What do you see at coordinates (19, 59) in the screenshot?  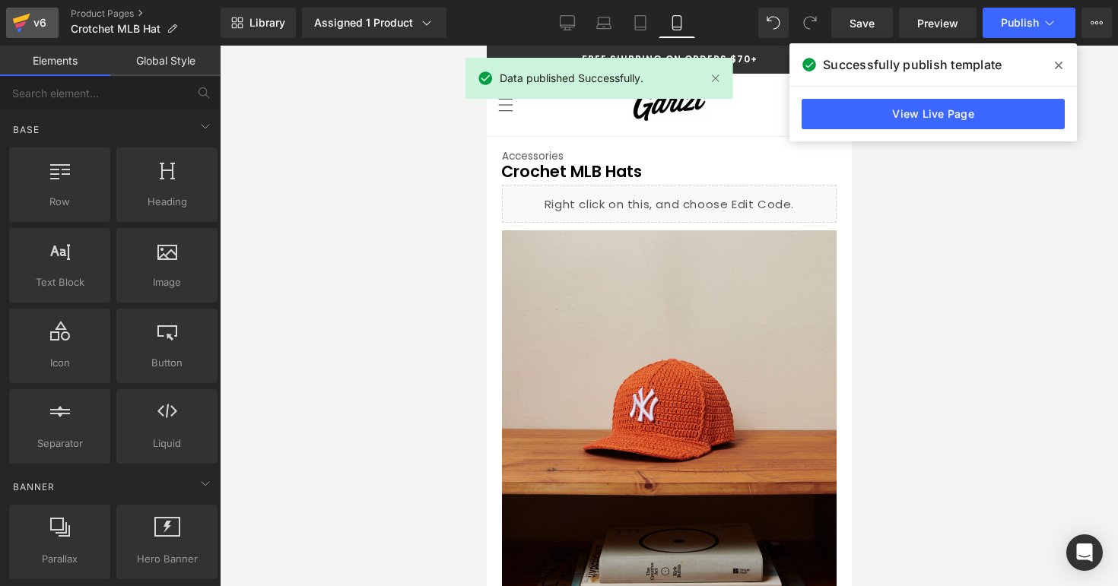 I see `summary: Menu` at bounding box center [19, 59].